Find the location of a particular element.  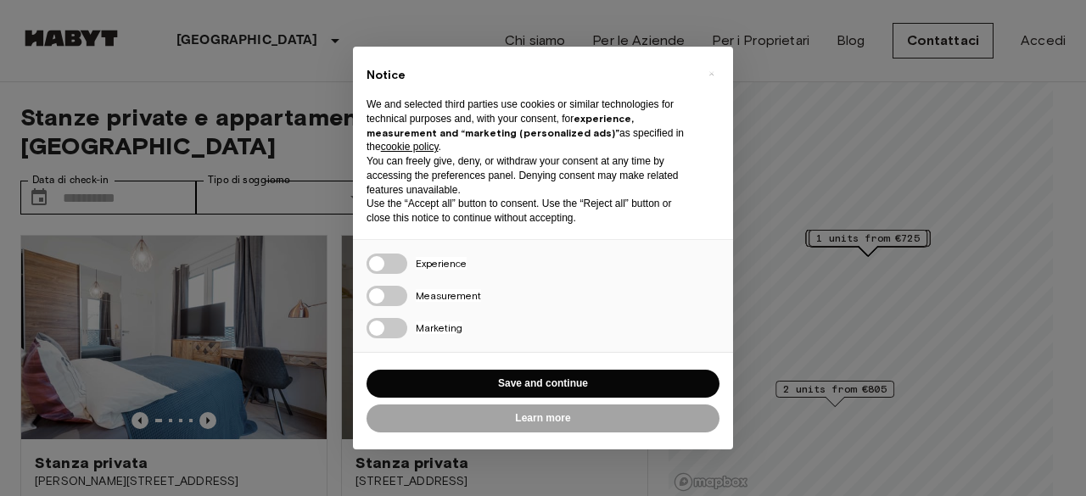

a: cookie policy is located at coordinates (410, 147).